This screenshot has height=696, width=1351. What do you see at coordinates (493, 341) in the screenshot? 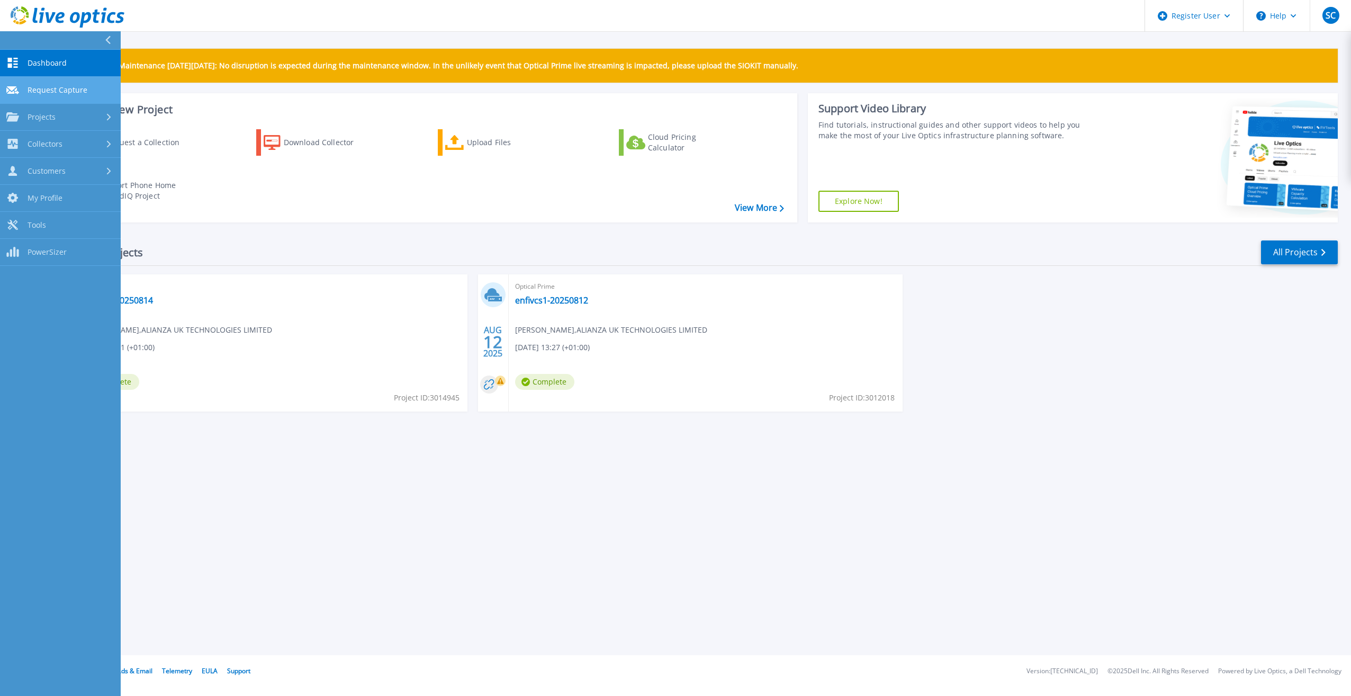
I see `span: 12` at bounding box center [493, 341].